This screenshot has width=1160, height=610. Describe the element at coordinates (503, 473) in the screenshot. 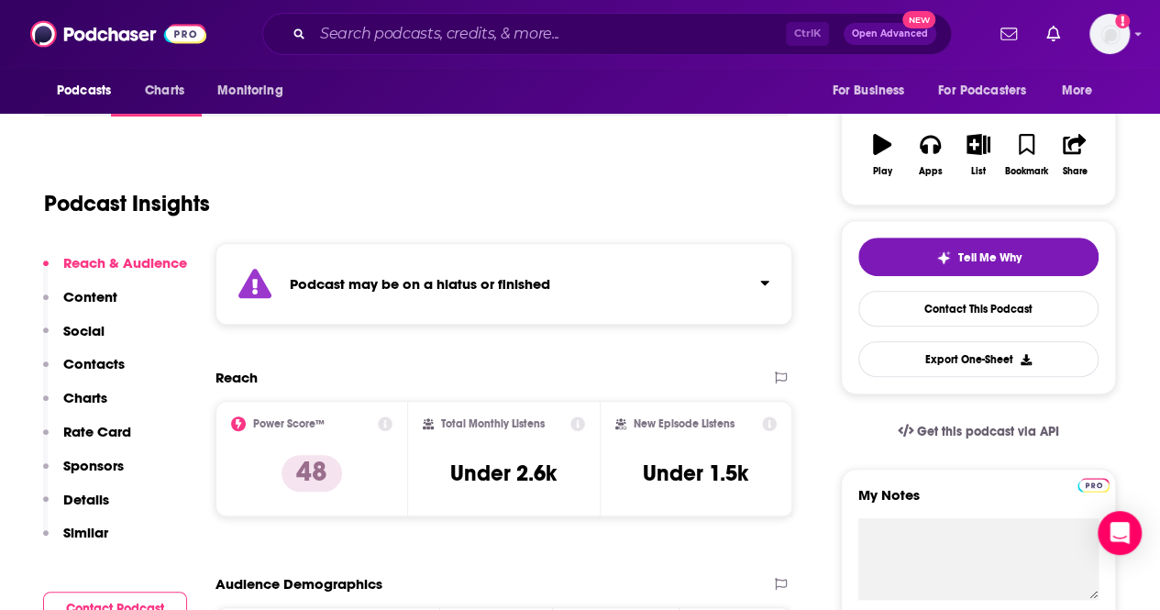

I see `h3: Under 2.6k` at that location.